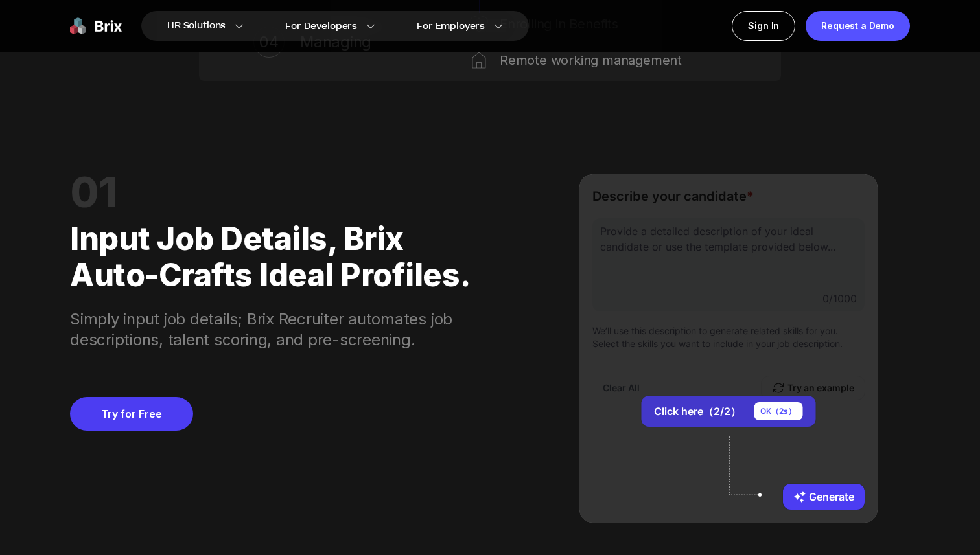 This screenshot has height=555, width=980. What do you see at coordinates (613, 60) in the screenshot?
I see `div: Remote working management` at bounding box center [613, 60].